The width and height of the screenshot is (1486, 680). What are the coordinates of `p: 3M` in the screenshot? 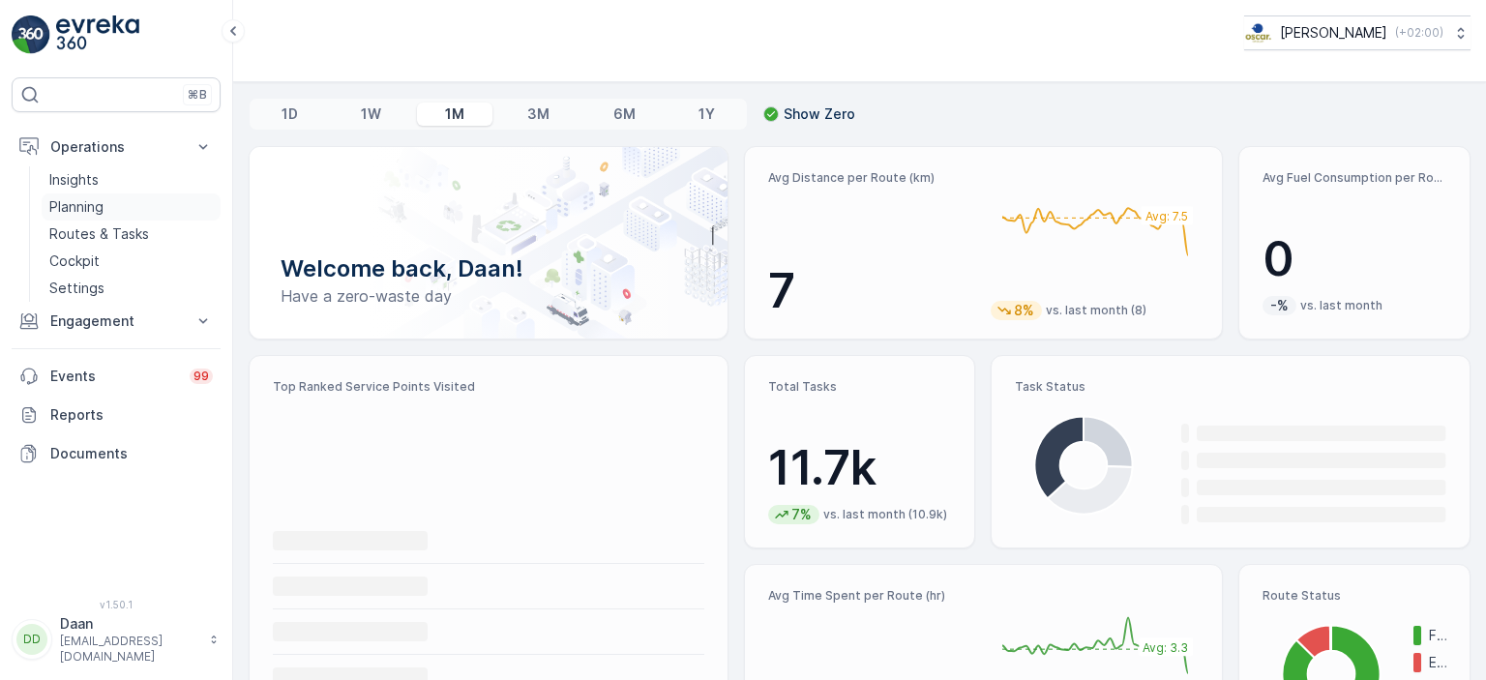 It's located at (538, 114).